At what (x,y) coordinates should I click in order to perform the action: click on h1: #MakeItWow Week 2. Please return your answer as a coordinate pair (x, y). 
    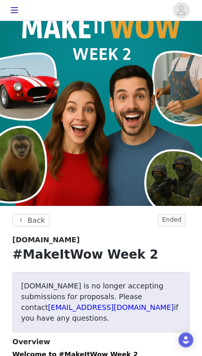
    Looking at the image, I should click on (101, 255).